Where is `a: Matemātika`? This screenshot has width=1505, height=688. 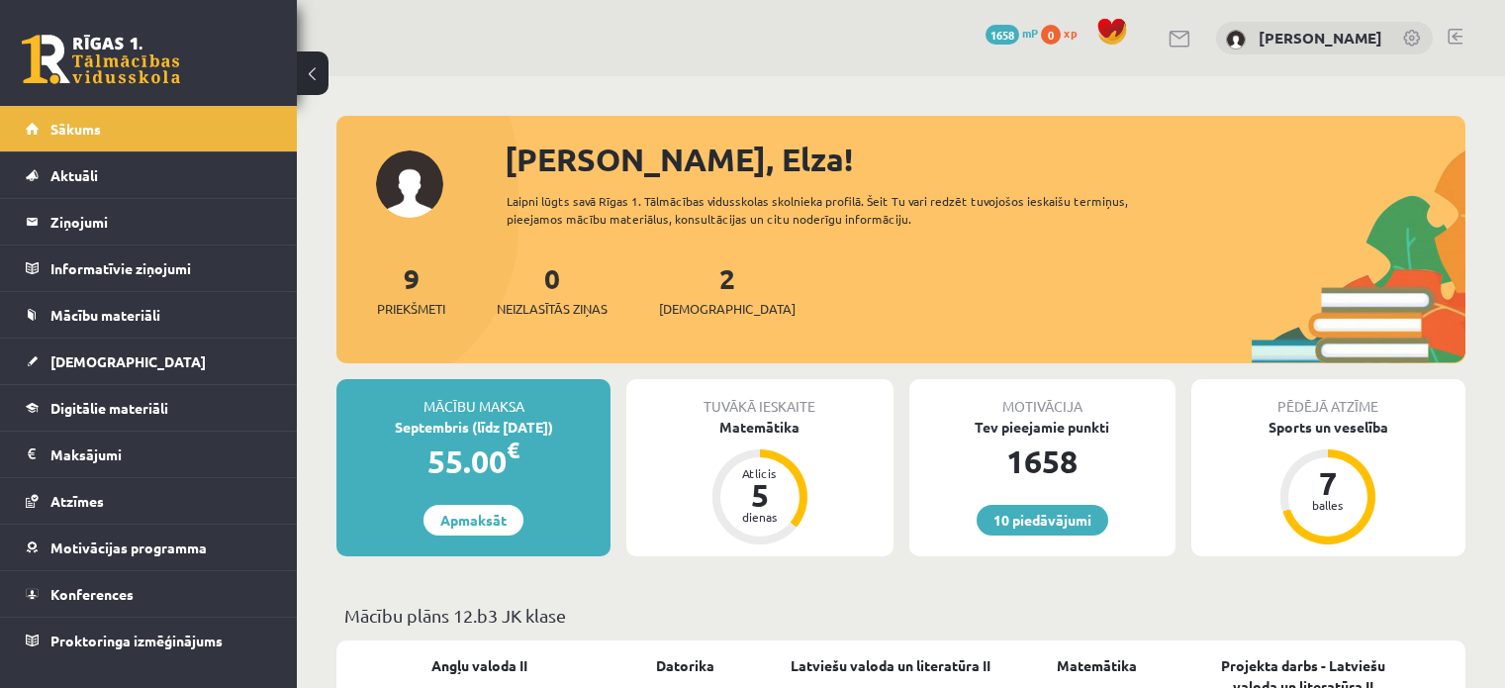 a: Matemātika is located at coordinates (1097, 665).